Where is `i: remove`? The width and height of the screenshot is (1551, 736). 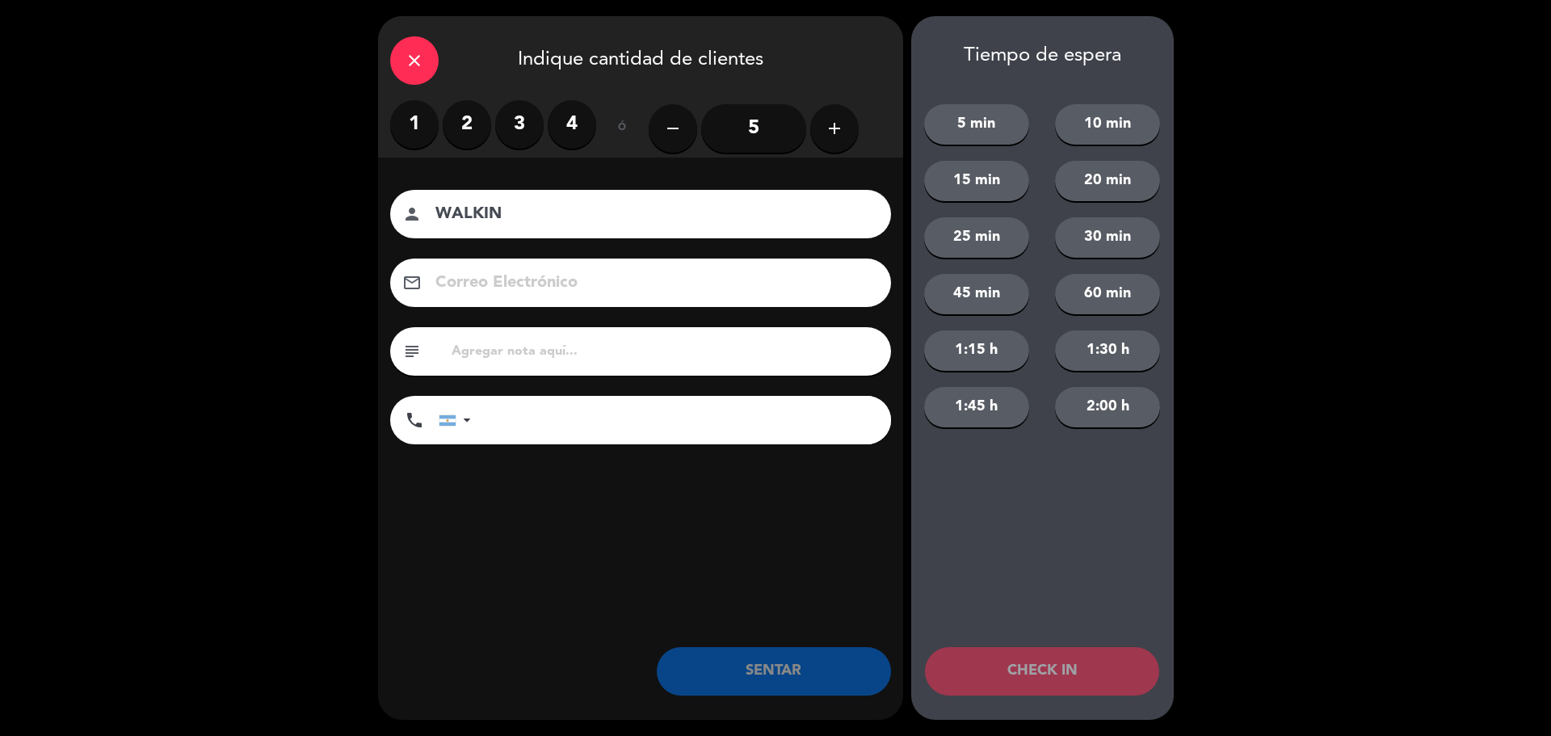 i: remove is located at coordinates (673, 128).